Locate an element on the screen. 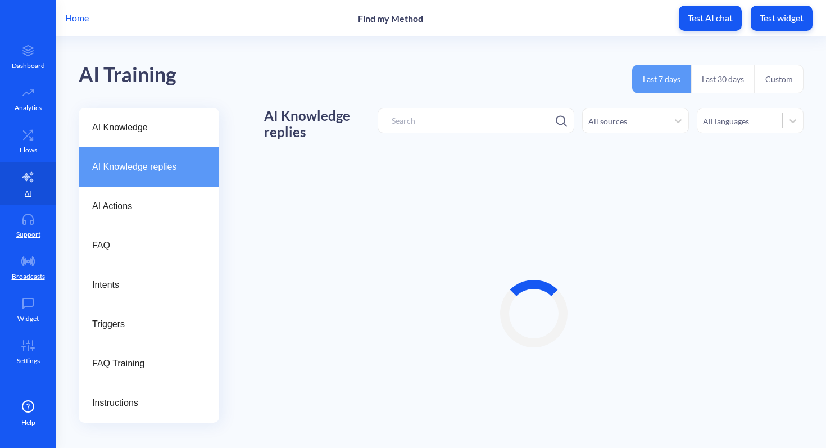 This screenshot has width=826, height=448. input: Search is located at coordinates (476, 120).